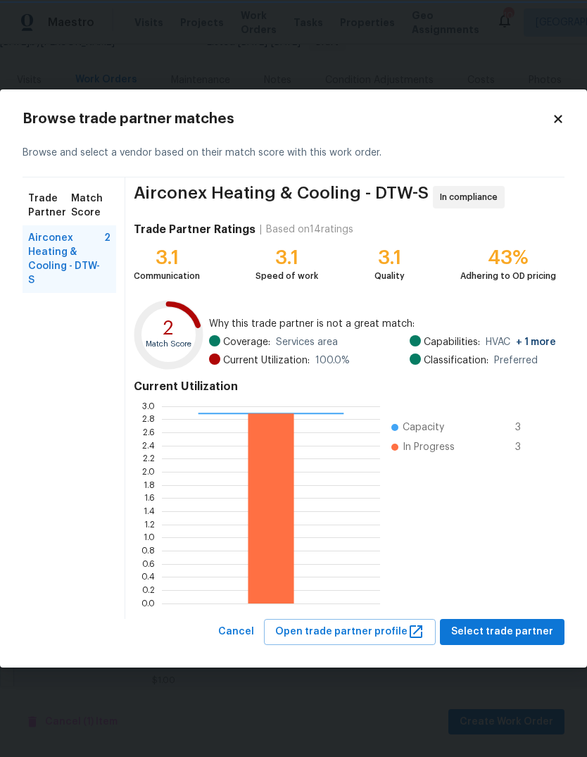 This screenshot has height=757, width=587. Describe the element at coordinates (350, 632) in the screenshot. I see `span: Open trade partner profile` at that location.